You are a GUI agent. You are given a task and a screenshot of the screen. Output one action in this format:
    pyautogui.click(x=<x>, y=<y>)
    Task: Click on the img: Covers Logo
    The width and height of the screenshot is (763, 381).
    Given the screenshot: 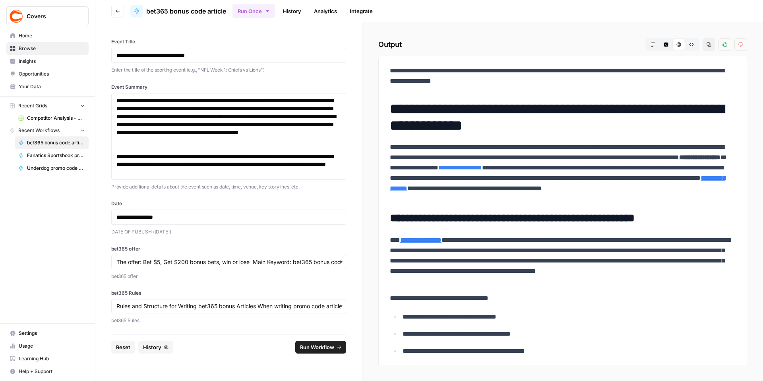 What is the action you would take?
    pyautogui.click(x=16, y=16)
    